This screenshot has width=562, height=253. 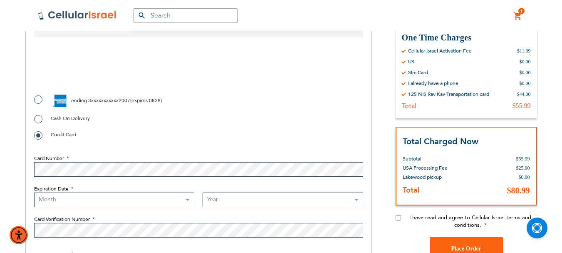 I want to click on span: USA Processing Fee, so click(x=425, y=168).